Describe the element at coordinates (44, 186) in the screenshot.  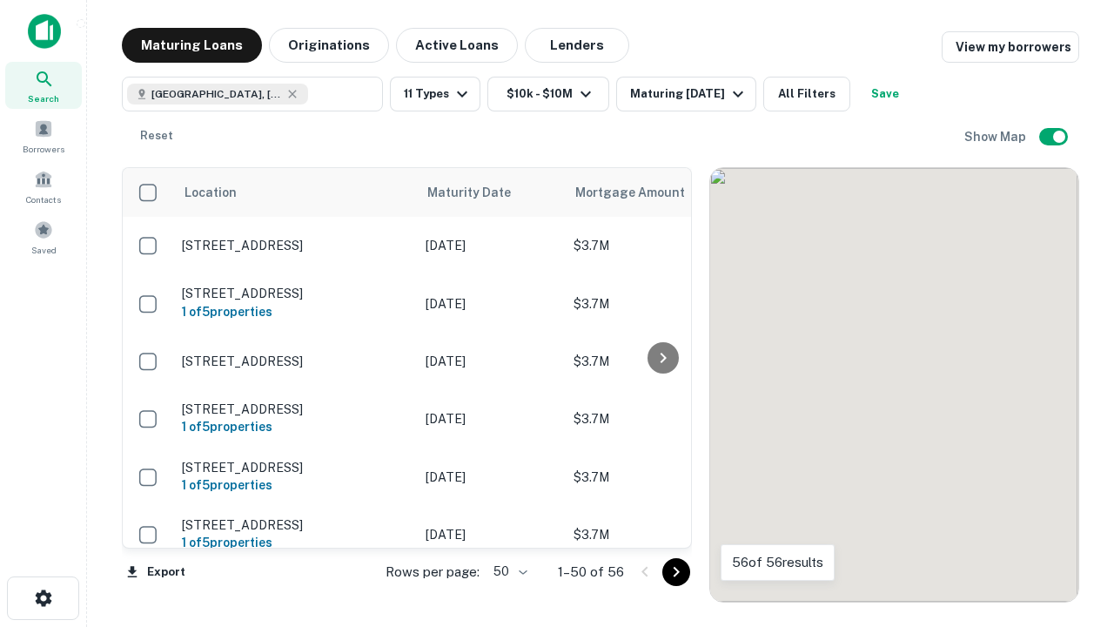
I see `a: Contacts` at that location.